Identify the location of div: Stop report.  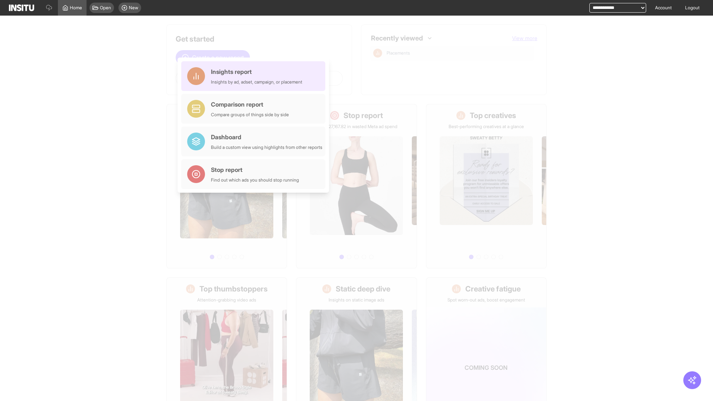
(255, 170).